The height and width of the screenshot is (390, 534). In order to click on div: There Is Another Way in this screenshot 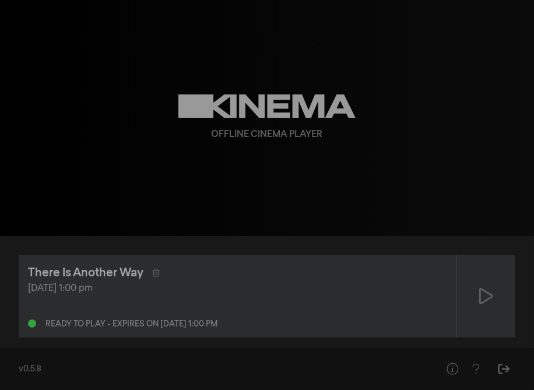, I will do `click(86, 273)`.